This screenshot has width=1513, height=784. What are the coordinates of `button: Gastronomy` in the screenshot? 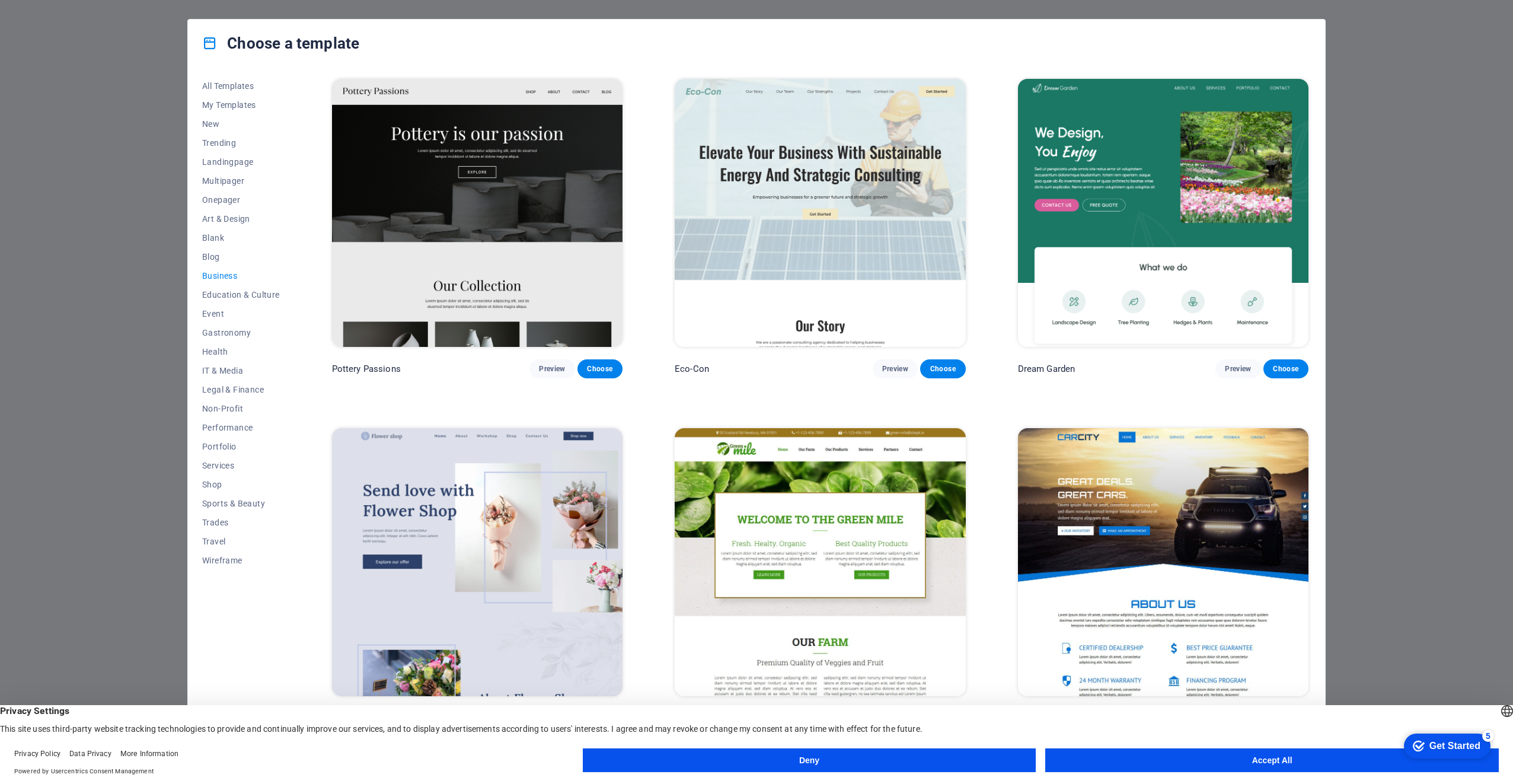 It's located at (241, 333).